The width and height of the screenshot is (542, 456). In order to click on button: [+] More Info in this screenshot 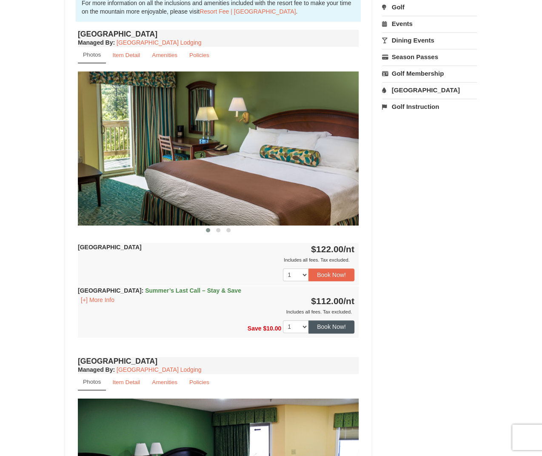, I will do `click(97, 300)`.